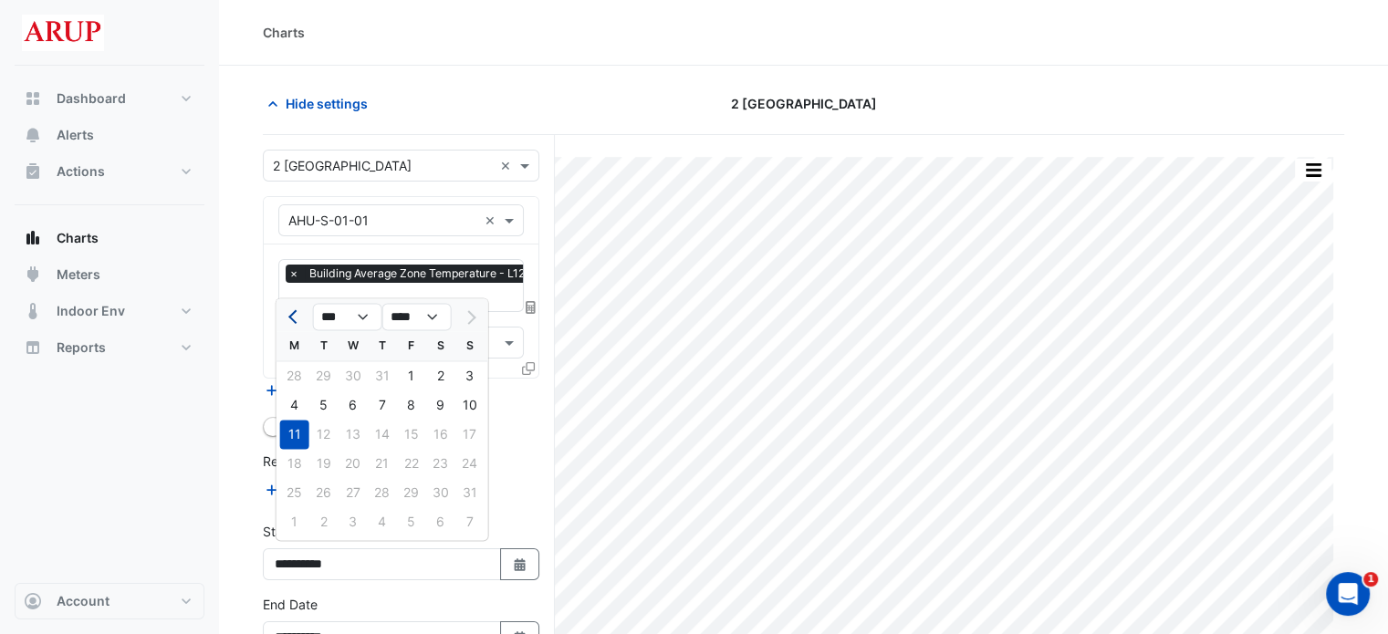 The height and width of the screenshot is (634, 1388). What do you see at coordinates (353, 346) in the screenshot?
I see `div: W` at bounding box center [353, 346].